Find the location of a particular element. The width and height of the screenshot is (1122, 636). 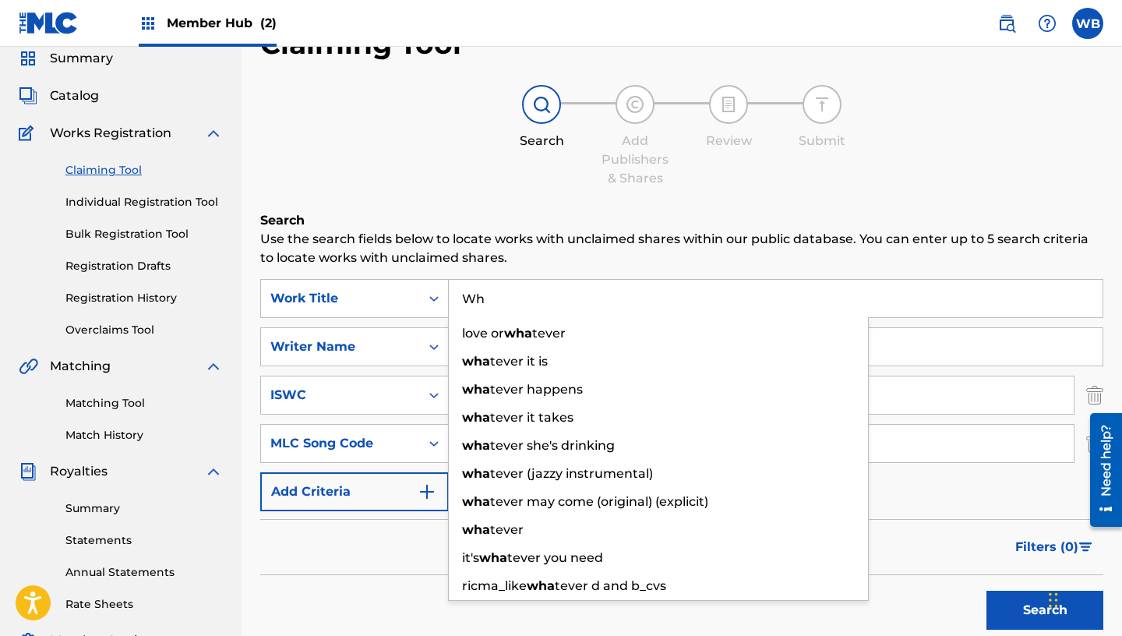

a: Public Search is located at coordinates (1007, 23).